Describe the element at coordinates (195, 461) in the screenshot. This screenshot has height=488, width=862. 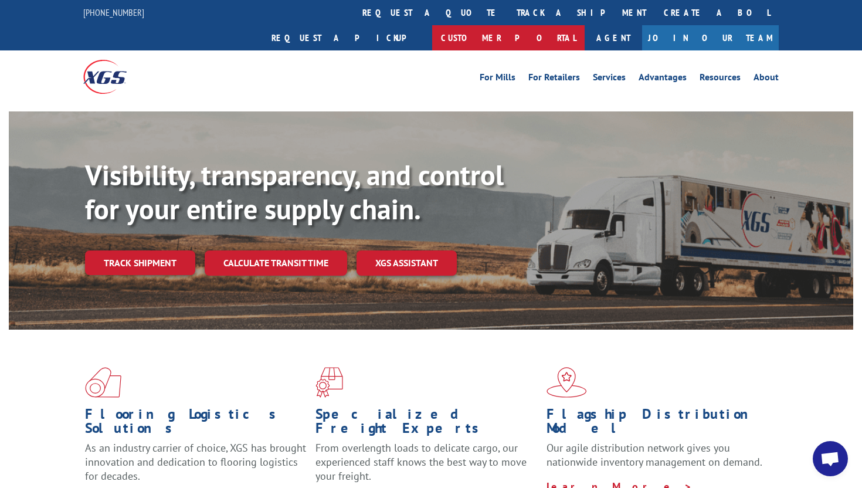
I see `span: As an industry carrier of choice, XGS has brought innovation and dedication to flooring logistics...` at that location.